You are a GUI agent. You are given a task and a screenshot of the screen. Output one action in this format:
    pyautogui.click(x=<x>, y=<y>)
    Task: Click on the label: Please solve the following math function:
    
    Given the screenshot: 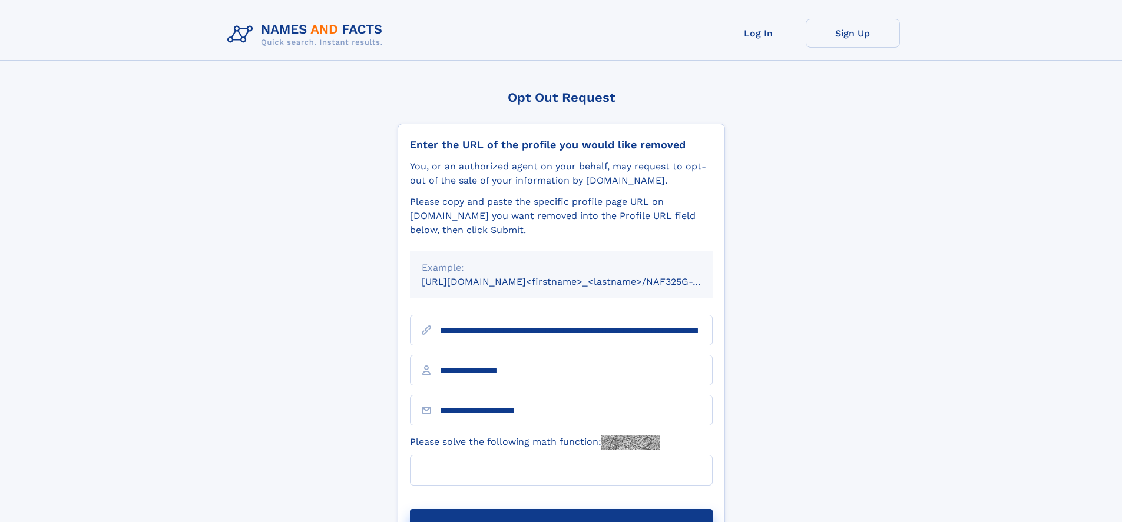 What is the action you would take?
    pyautogui.click(x=535, y=443)
    